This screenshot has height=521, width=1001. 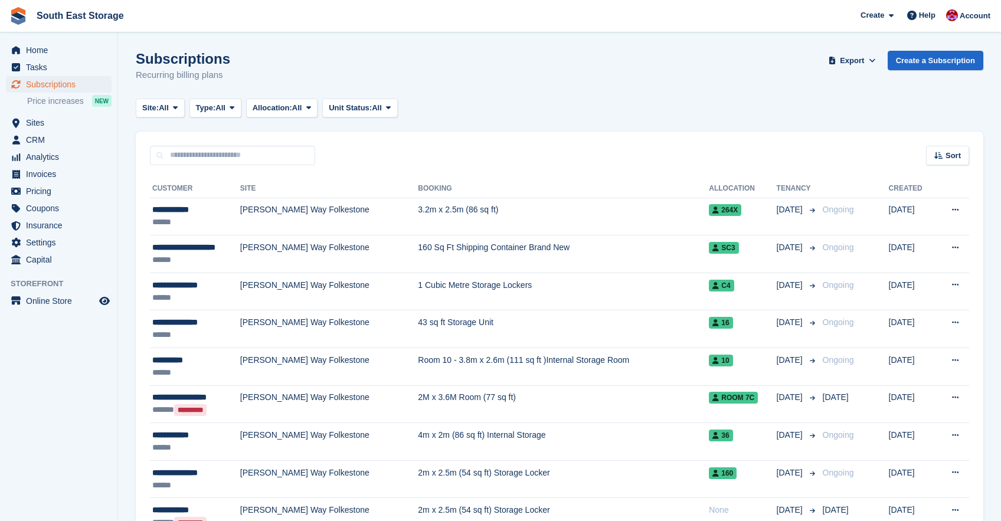 I want to click on td: 1 Cubic Metre Storage Lockers, so click(x=563, y=292).